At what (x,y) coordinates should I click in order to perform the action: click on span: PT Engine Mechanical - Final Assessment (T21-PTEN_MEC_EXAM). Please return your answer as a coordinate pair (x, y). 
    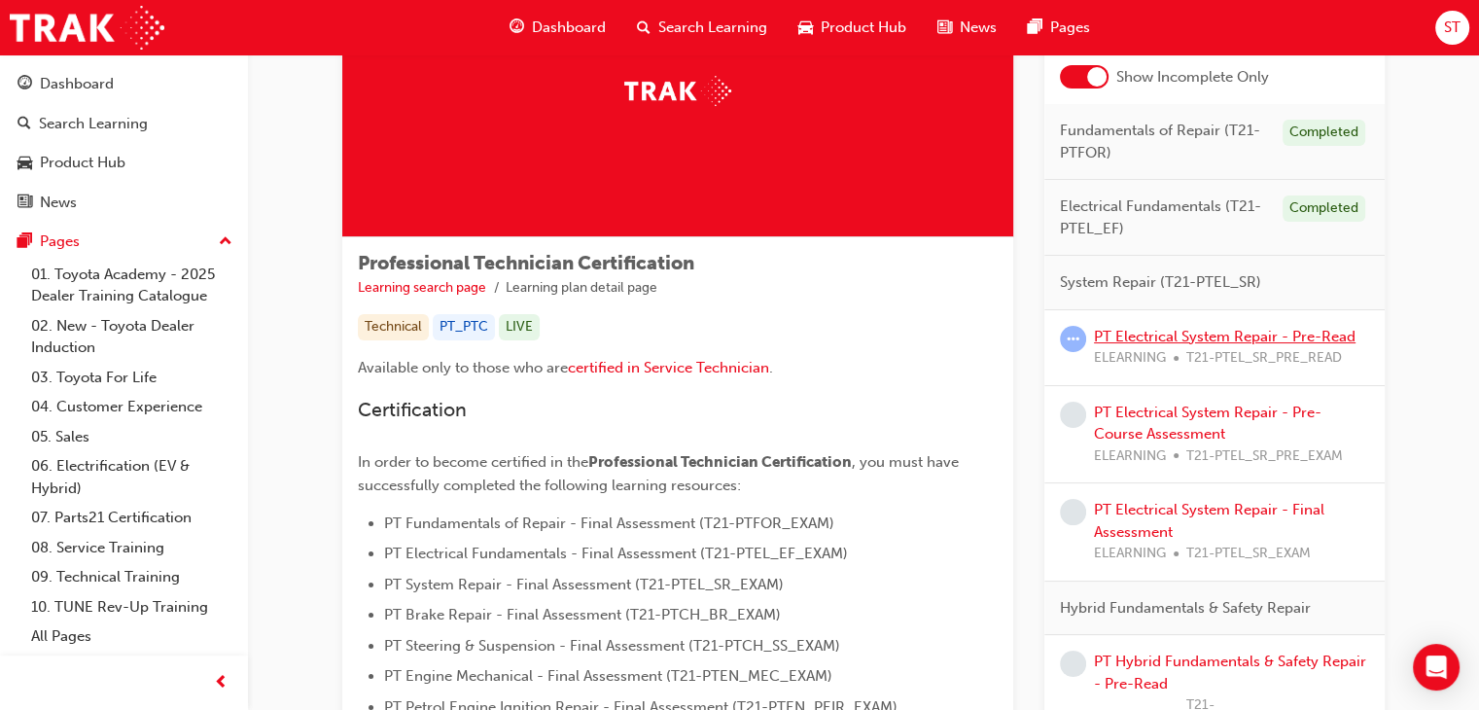
    Looking at the image, I should click on (608, 676).